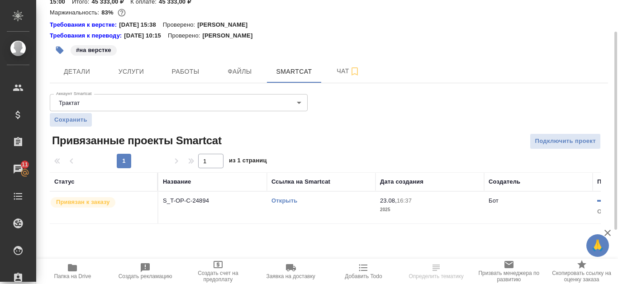 This screenshot has width=618, height=284. I want to click on button: 6532.00 RUB;, so click(122, 13).